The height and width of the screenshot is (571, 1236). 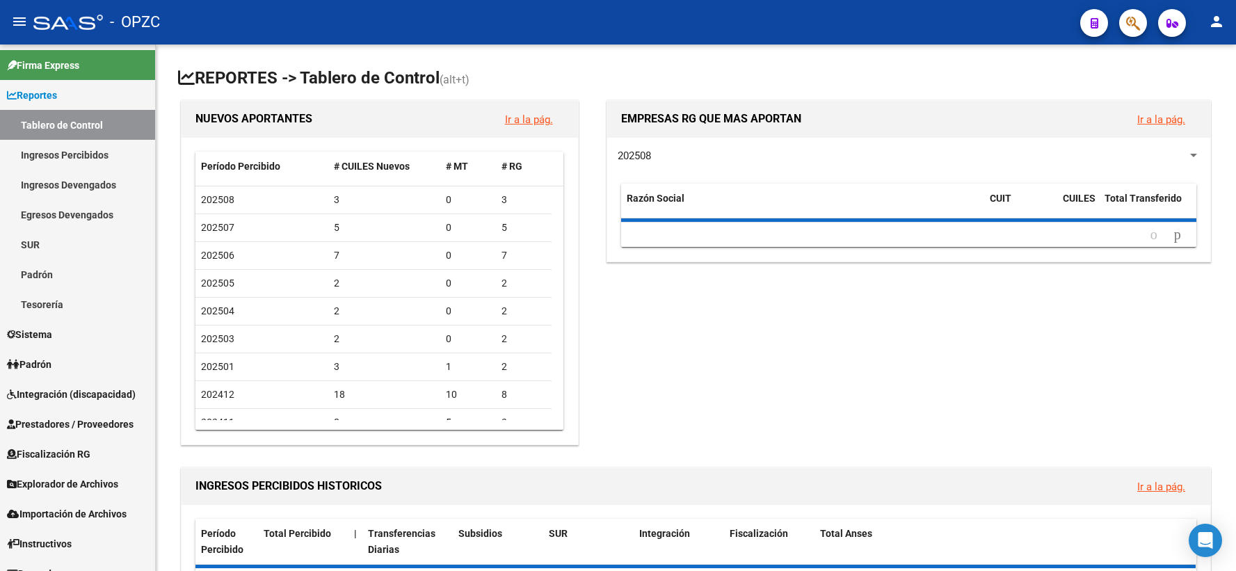 What do you see at coordinates (218, 255) in the screenshot?
I see `span: 202506` at bounding box center [218, 255].